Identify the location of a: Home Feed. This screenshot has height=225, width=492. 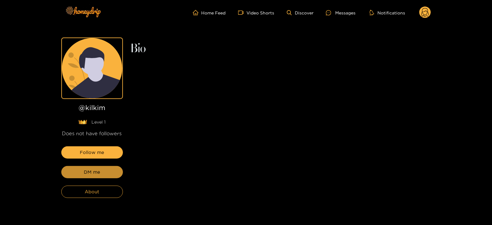
(209, 13).